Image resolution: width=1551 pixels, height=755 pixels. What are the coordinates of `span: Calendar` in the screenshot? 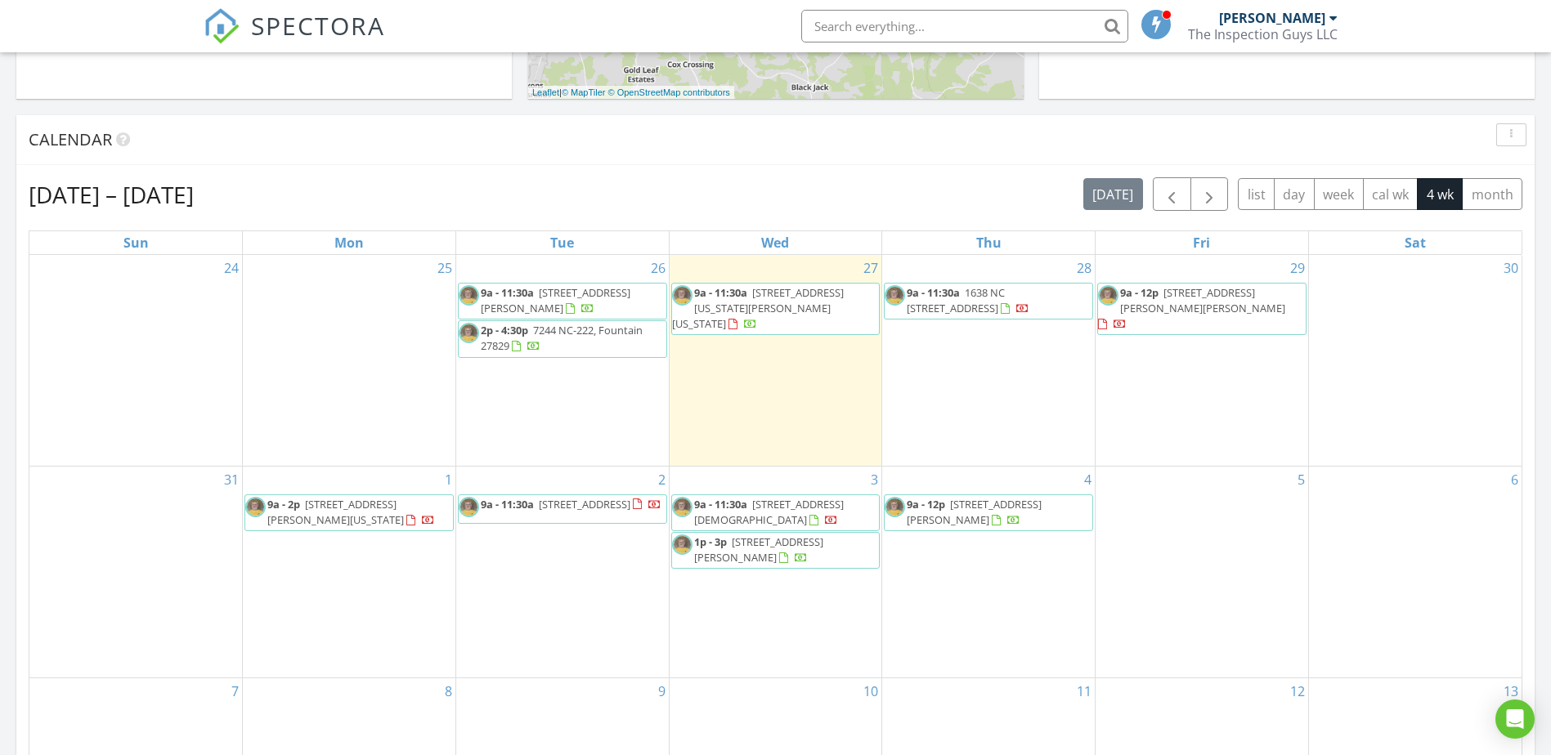 It's located at (70, 139).